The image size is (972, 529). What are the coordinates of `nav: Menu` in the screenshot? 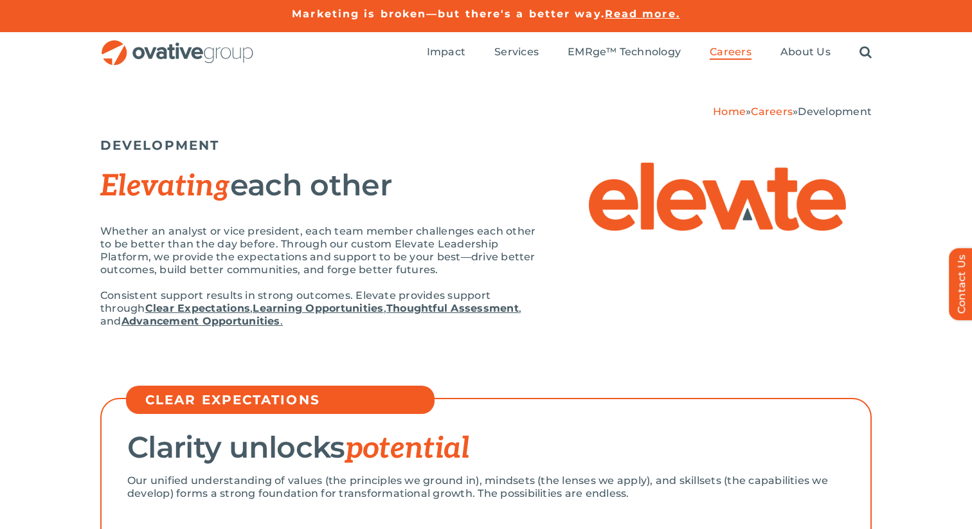 It's located at (649, 53).